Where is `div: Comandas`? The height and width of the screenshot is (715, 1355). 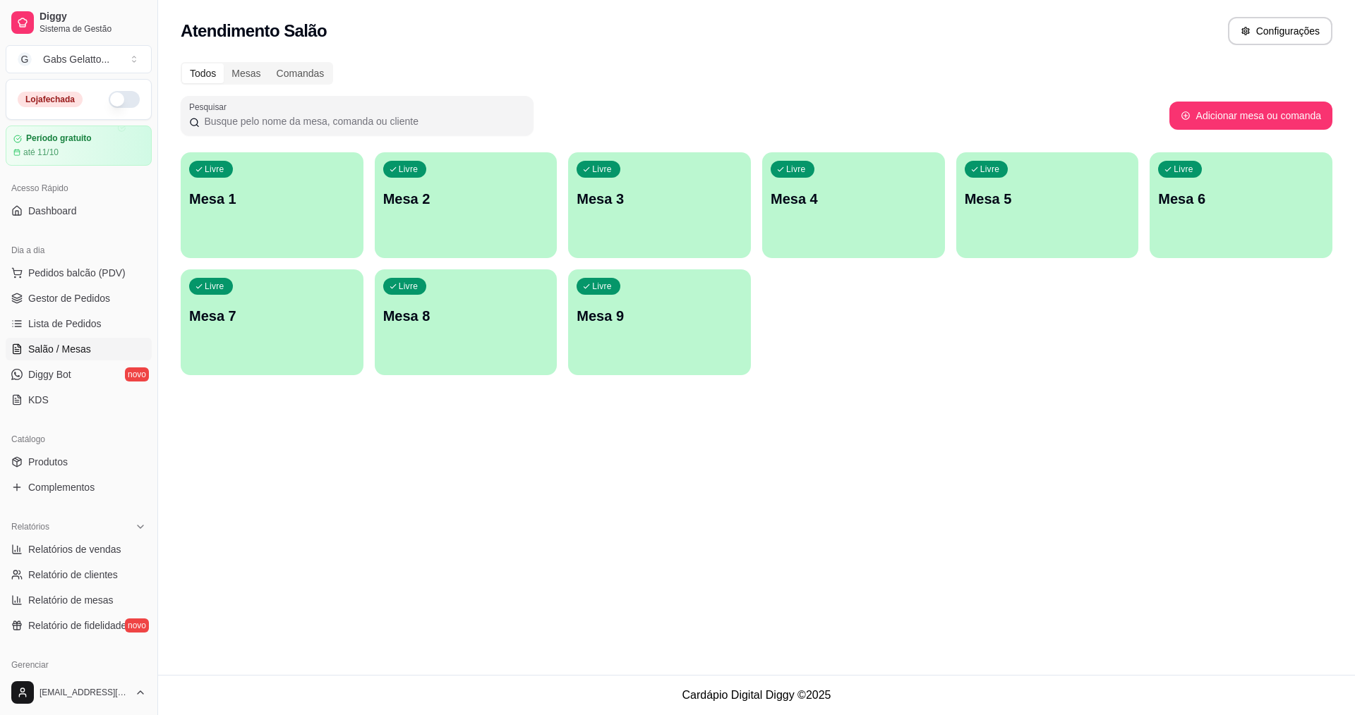
div: Comandas is located at coordinates (301, 73).